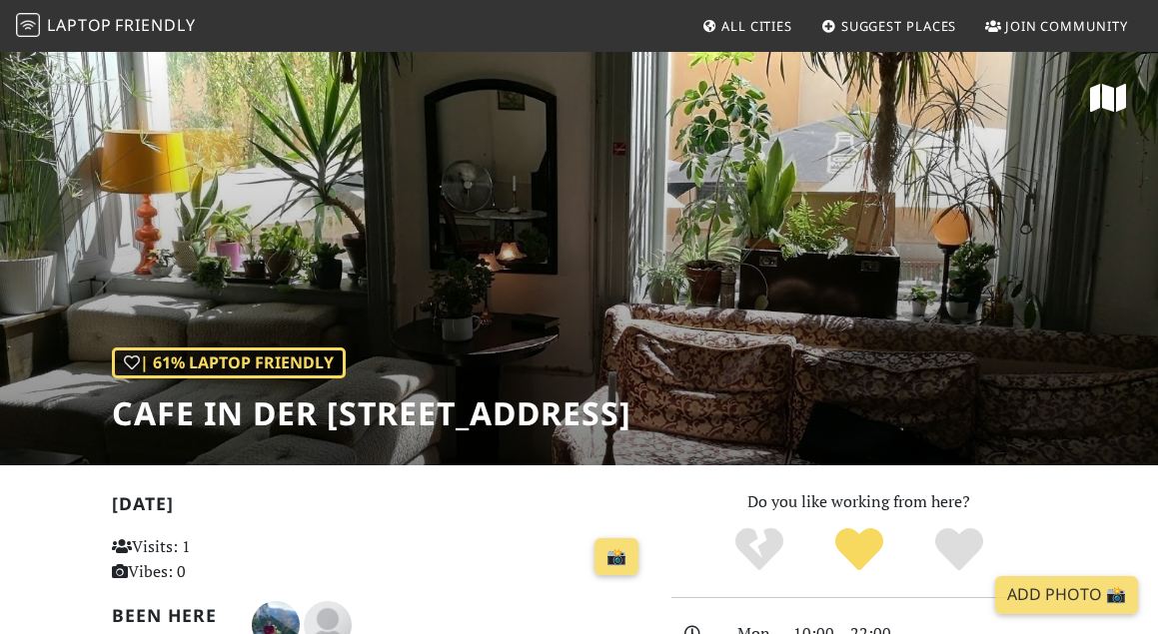 The width and height of the screenshot is (1158, 634). I want to click on p: Visits: 1 Vibes: 0, so click(193, 560).